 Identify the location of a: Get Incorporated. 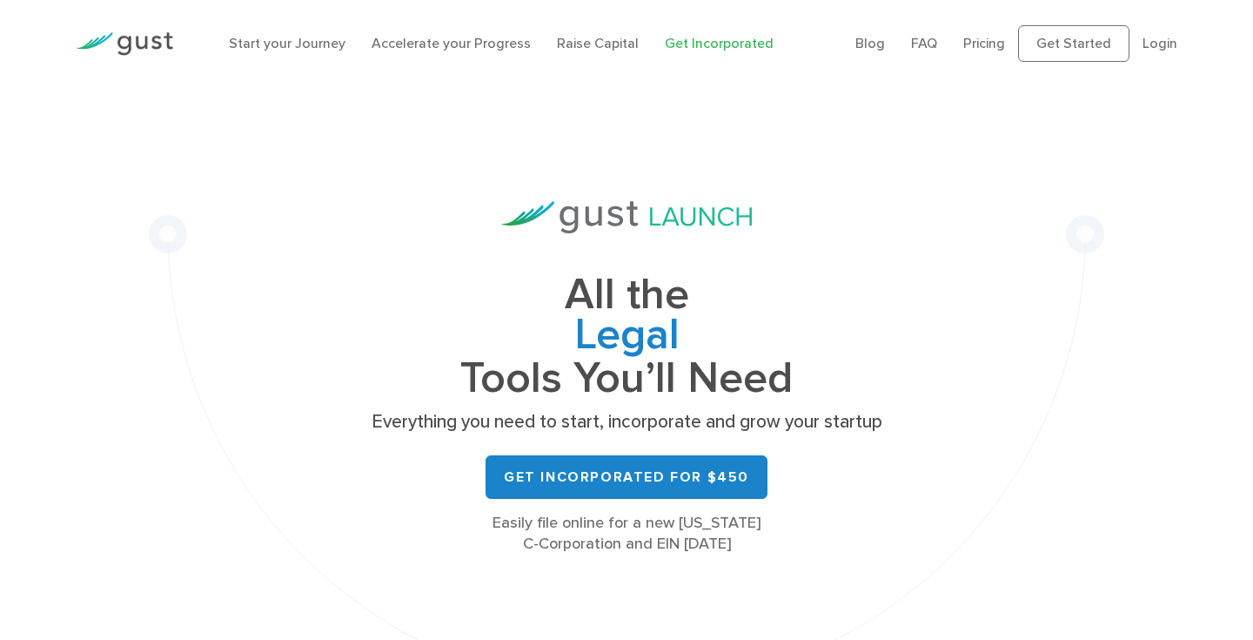
(719, 43).